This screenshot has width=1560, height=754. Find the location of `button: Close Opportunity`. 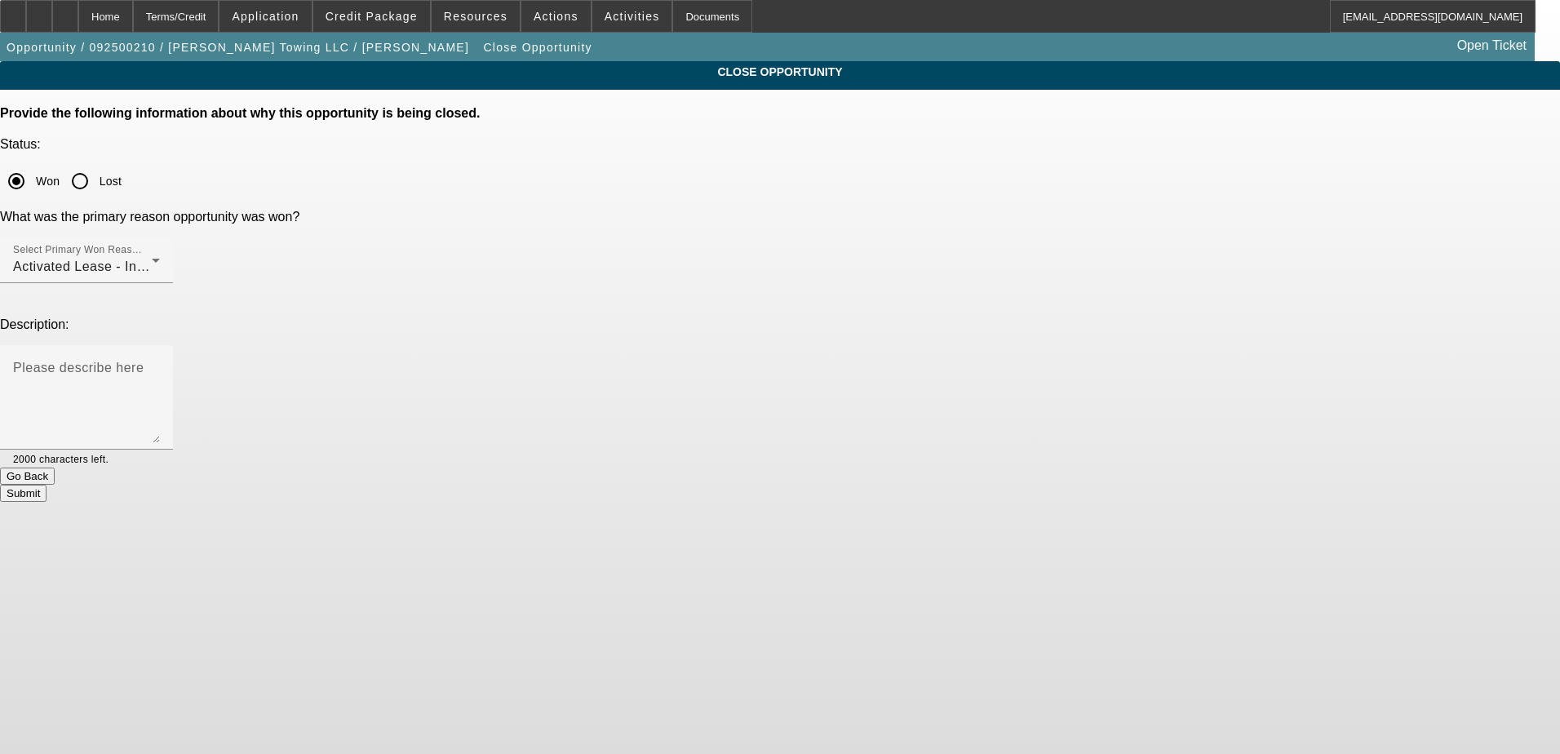

button: Close Opportunity is located at coordinates (537, 47).